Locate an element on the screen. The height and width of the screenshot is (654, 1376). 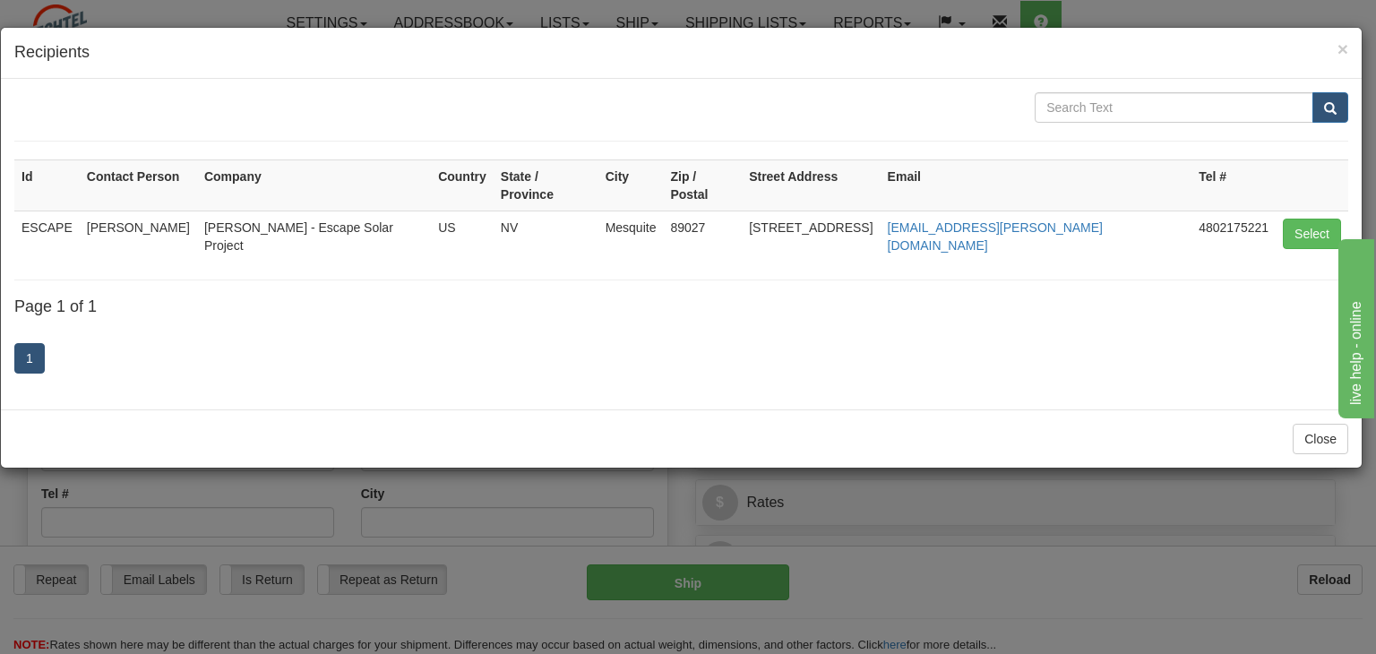
th: Contact Person is located at coordinates (138, 185).